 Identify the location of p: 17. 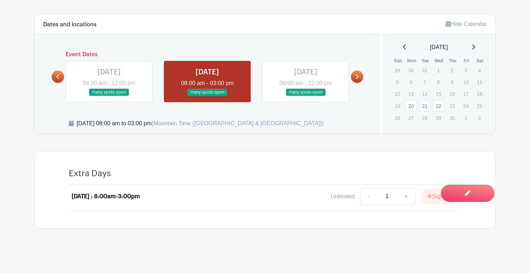
(465, 94).